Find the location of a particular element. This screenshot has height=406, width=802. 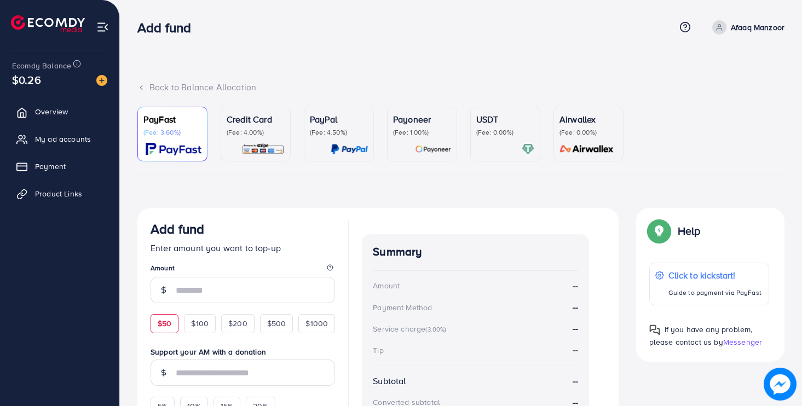

span: $1000 is located at coordinates (316, 323).